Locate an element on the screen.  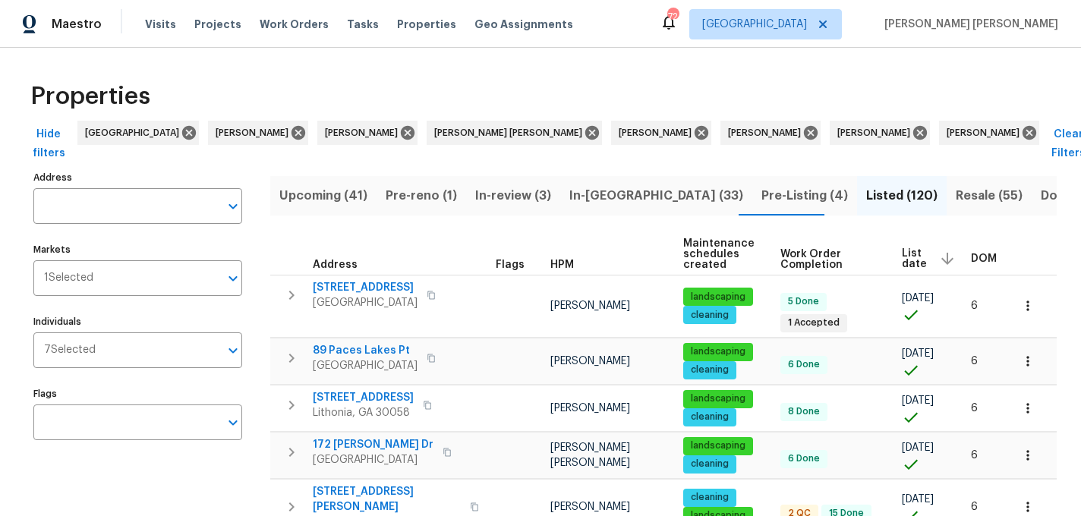
span: Tasks is located at coordinates (363, 24).